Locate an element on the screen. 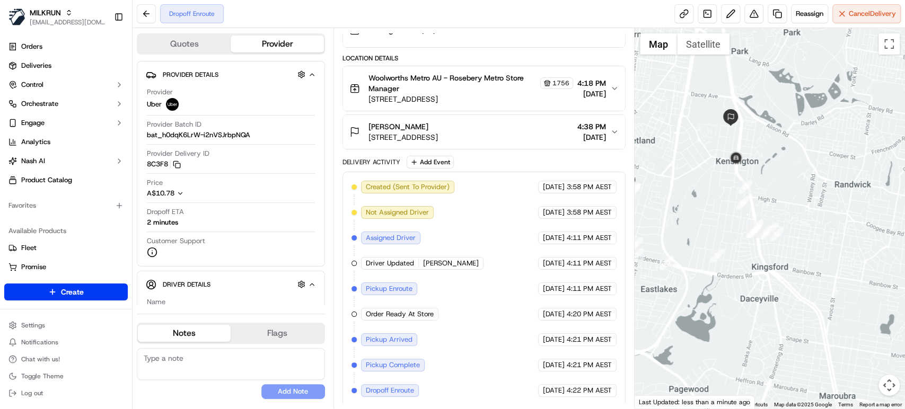 The width and height of the screenshot is (905, 409). span: Control is located at coordinates (32, 85).